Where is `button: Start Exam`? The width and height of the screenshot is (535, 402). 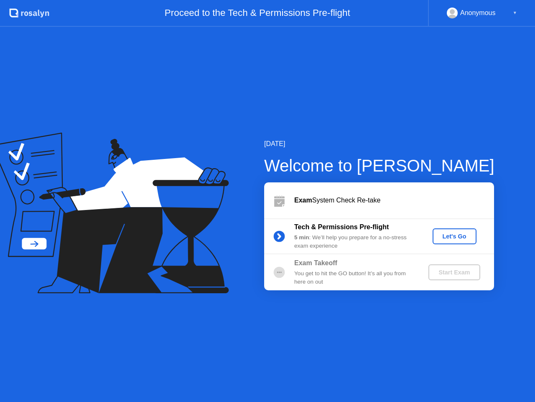 button: Start Exam is located at coordinates (454, 272).